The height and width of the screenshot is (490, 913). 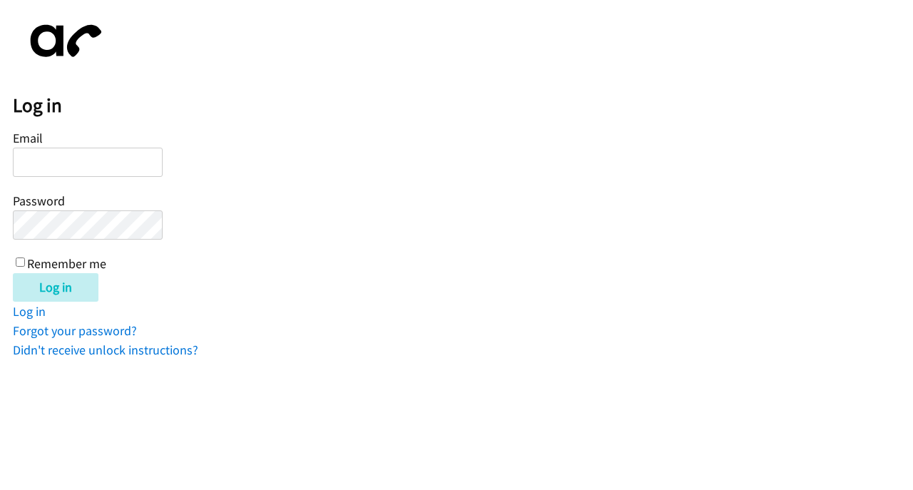 I want to click on label: Remember me, so click(x=66, y=263).